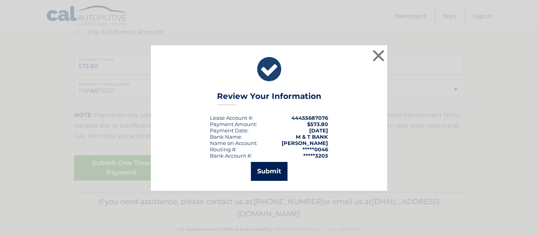 This screenshot has width=538, height=236. Describe the element at coordinates (231, 156) in the screenshot. I see `div: Bank Account #:` at that location.